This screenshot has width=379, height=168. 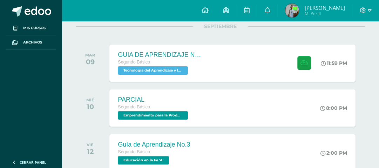 What do you see at coordinates (33, 42) in the screenshot?
I see `span: Archivos` at bounding box center [33, 42].